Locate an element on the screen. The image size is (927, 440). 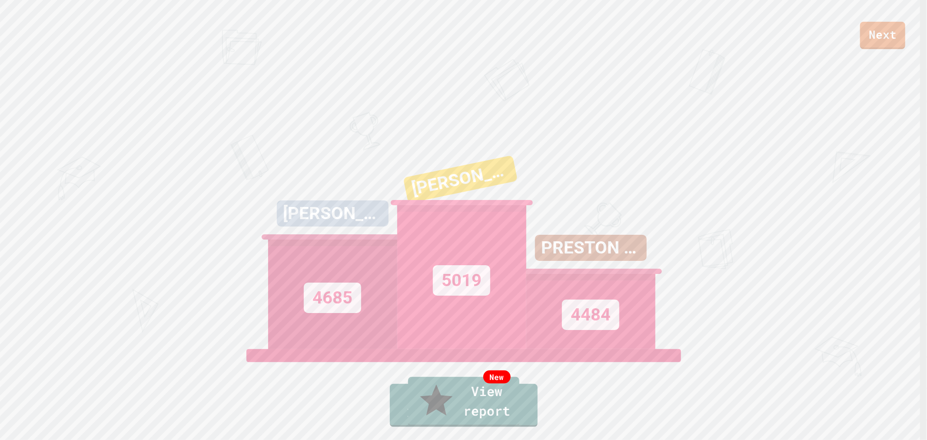
div: 5019 is located at coordinates (461, 280).